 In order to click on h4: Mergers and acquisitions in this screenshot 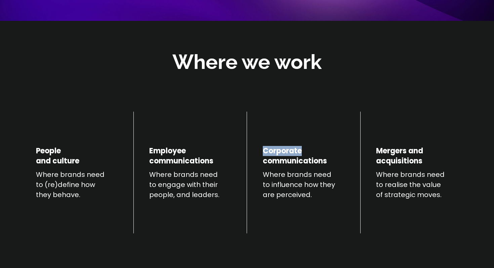, I will do `click(400, 156)`.